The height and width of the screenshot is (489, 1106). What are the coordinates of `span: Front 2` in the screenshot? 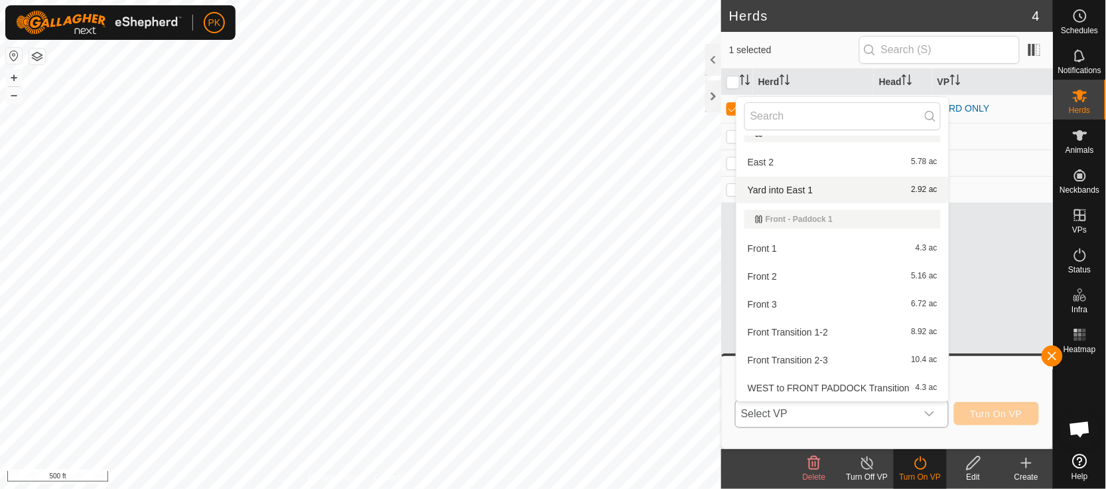 It's located at (763, 276).